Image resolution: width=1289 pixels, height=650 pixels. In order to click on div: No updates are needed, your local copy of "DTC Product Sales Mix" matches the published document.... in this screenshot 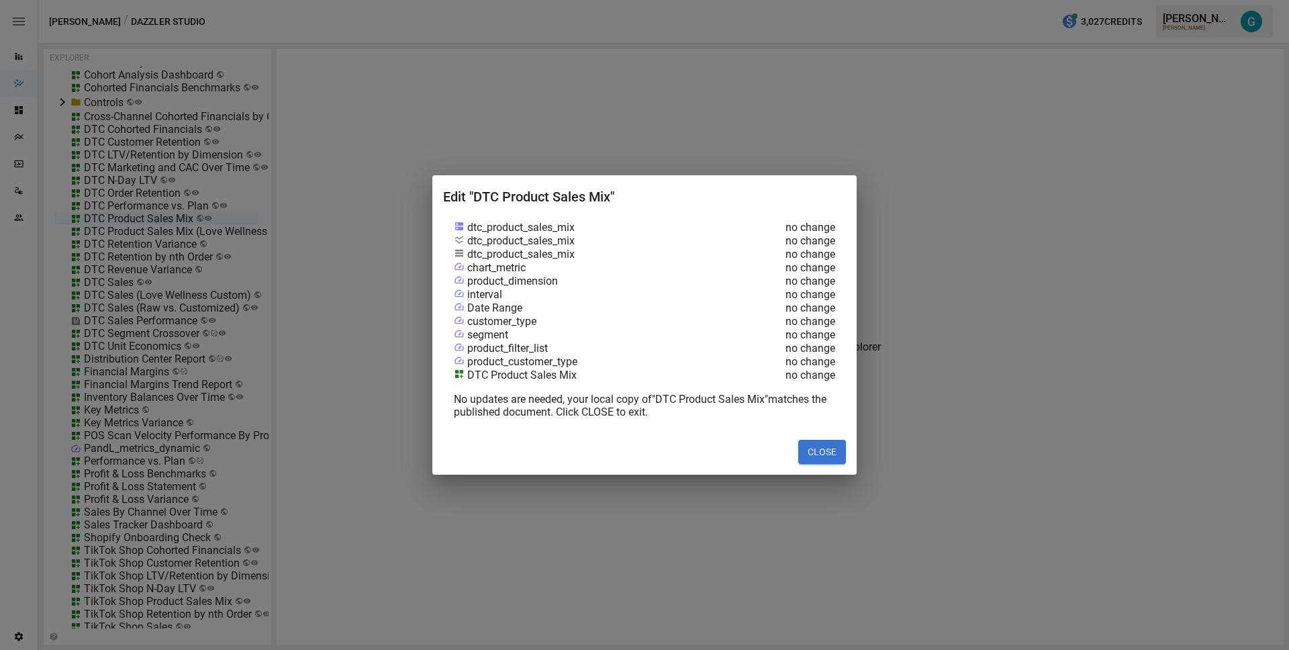, I will do `click(645, 406)`.